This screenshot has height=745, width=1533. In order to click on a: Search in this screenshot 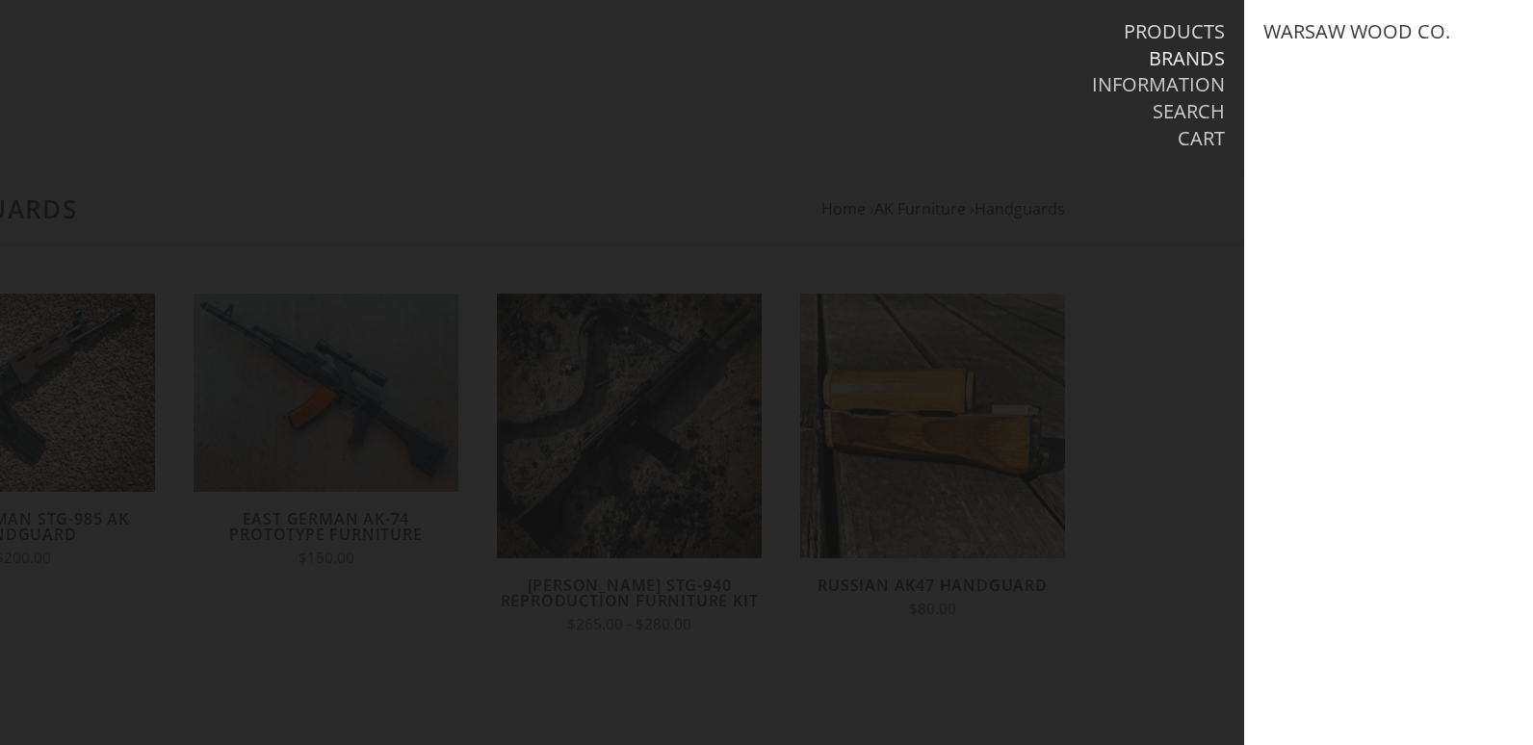, I will do `click(1188, 112)`.